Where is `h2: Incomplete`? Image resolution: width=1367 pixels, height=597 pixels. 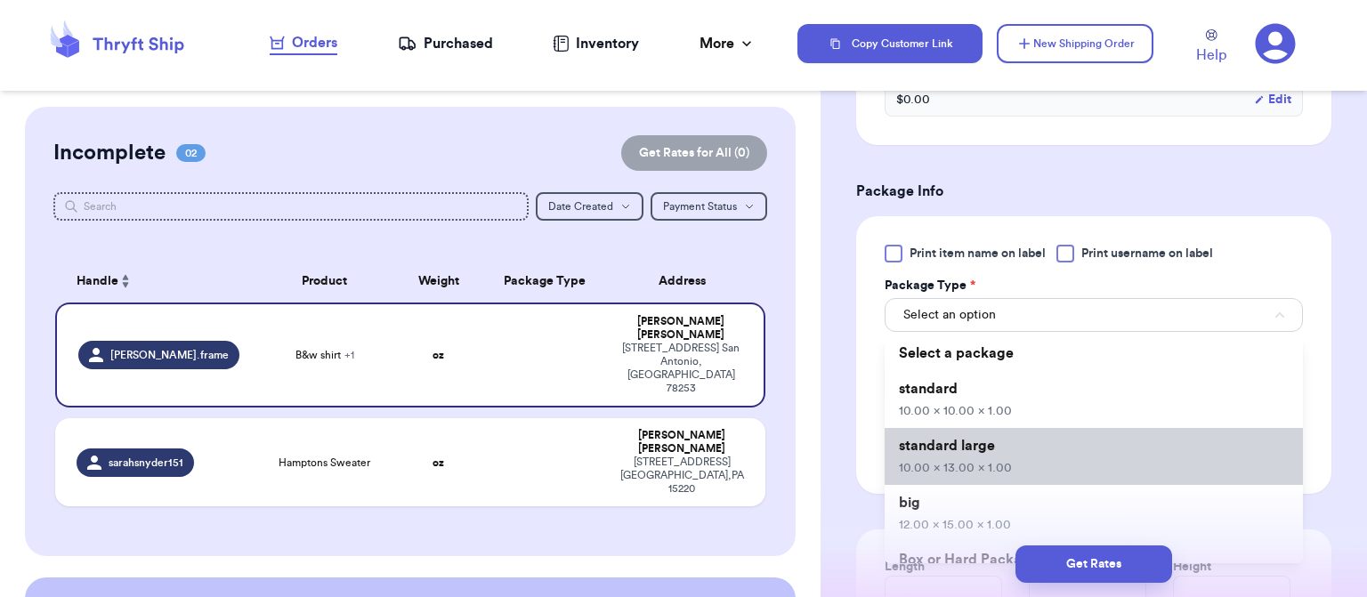 h2: Incomplete is located at coordinates (109, 153).